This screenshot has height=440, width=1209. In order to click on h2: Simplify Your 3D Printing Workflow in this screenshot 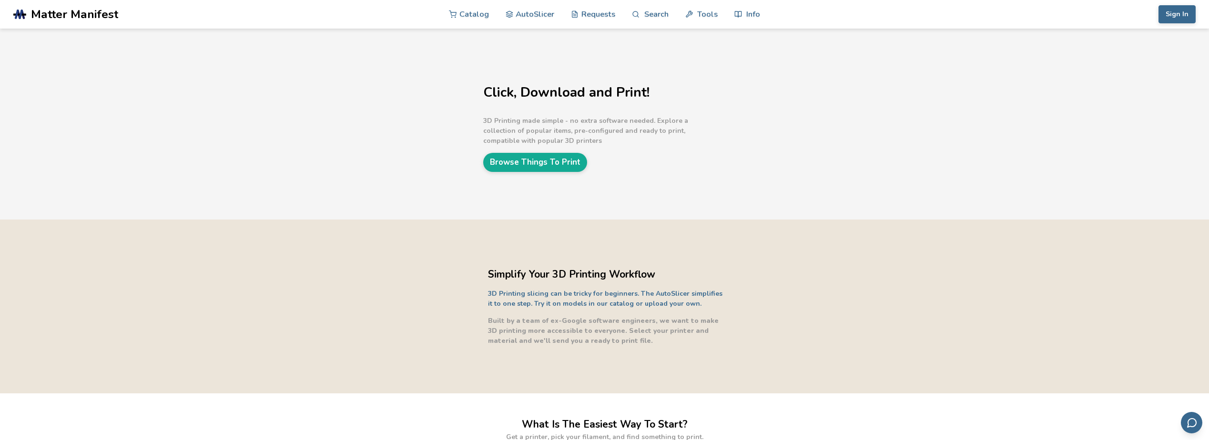, I will do `click(607, 274)`.